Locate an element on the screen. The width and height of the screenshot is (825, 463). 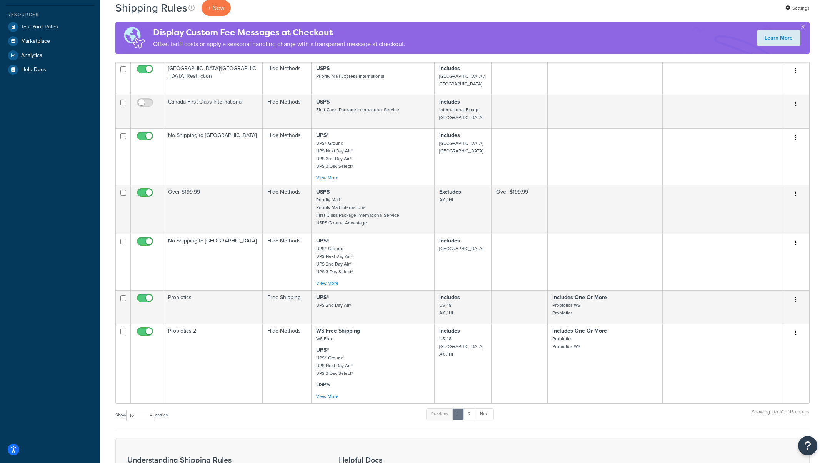
small: AK / HI is located at coordinates (446, 200).